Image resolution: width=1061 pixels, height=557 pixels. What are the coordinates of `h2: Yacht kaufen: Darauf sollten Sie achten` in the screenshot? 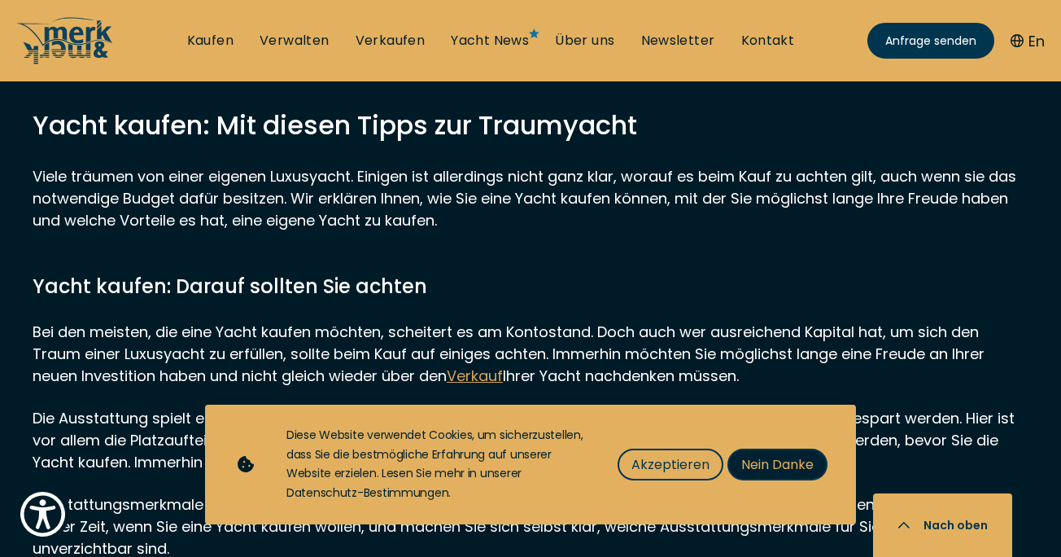 It's located at (530, 286).